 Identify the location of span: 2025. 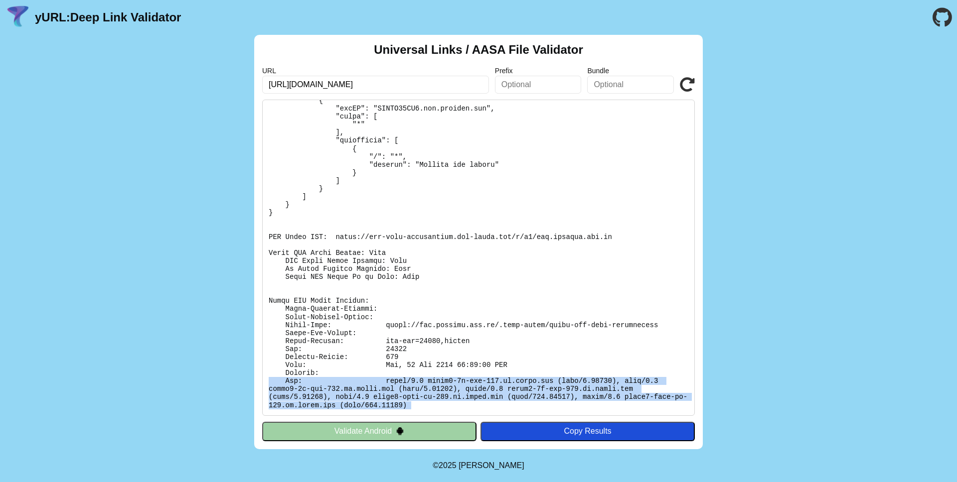
(447, 465).